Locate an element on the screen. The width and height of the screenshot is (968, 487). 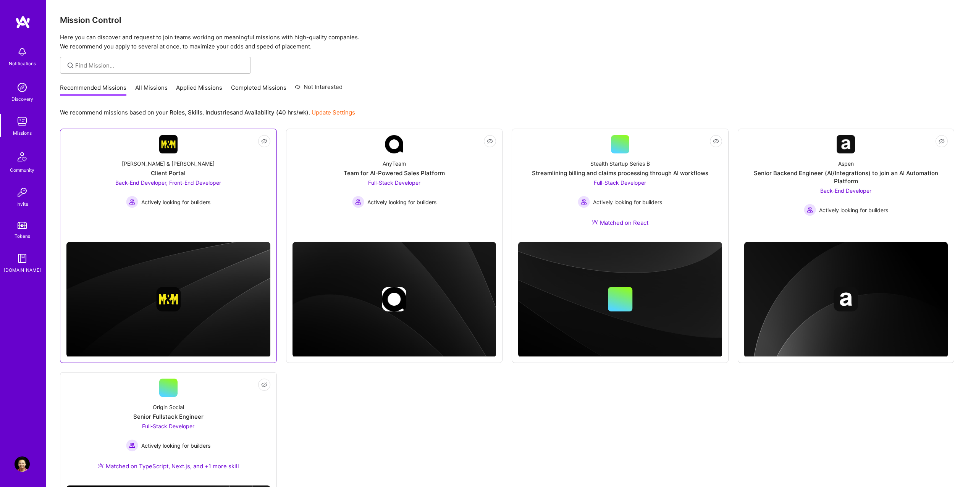
a: Company LogoAnyTeamTeam for AI-Powered Sales PlatformFull-Stack Developer Actively looking for bu... is located at coordinates (394, 186).